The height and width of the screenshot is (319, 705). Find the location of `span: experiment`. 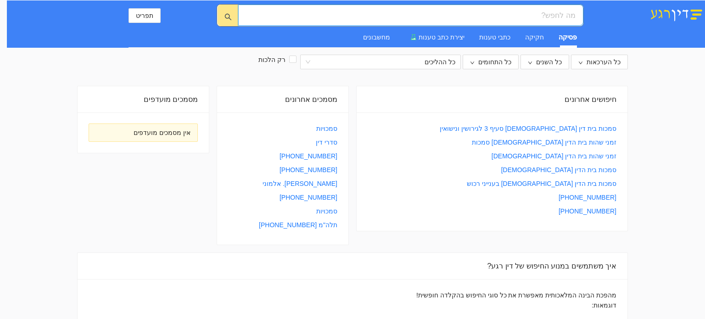

span: experiment is located at coordinates (414, 37).